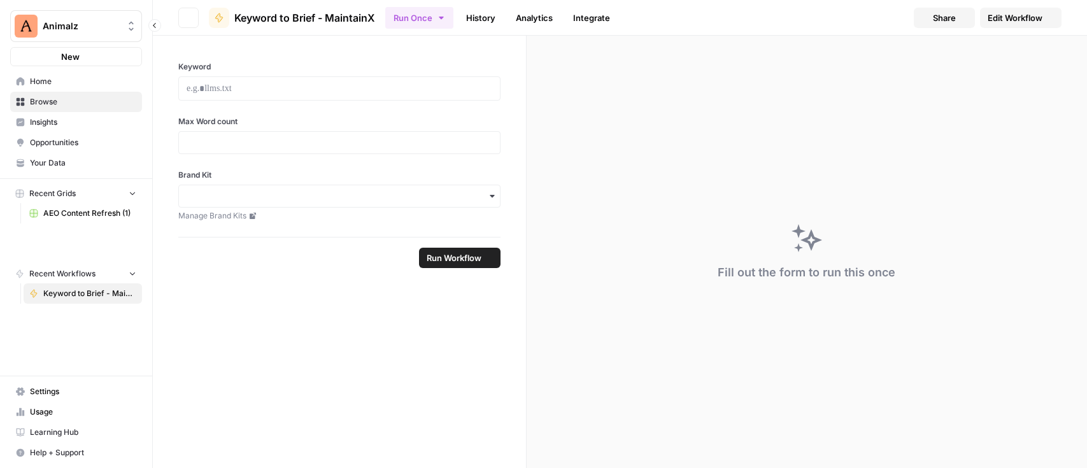 The height and width of the screenshot is (468, 1087). I want to click on span: Browse, so click(83, 102).